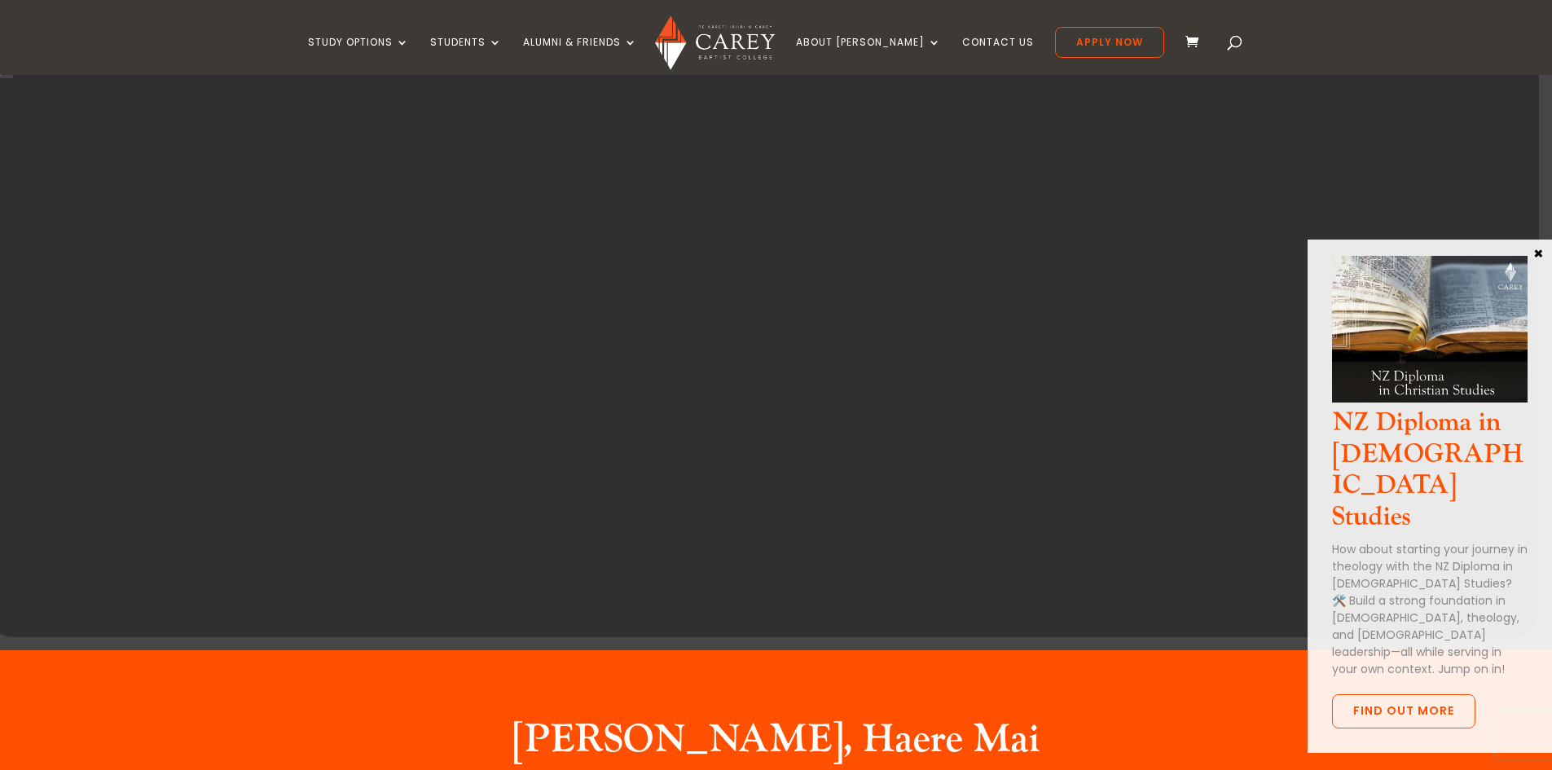 Image resolution: width=1552 pixels, height=770 pixels. What do you see at coordinates (580, 55) in the screenshot?
I see `a: Alumni & Friends` at bounding box center [580, 55].